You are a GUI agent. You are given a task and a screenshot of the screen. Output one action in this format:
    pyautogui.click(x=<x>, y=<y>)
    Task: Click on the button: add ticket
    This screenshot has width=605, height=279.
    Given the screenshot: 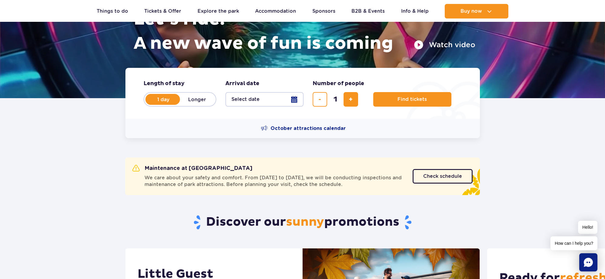 What is the action you would take?
    pyautogui.click(x=351, y=99)
    